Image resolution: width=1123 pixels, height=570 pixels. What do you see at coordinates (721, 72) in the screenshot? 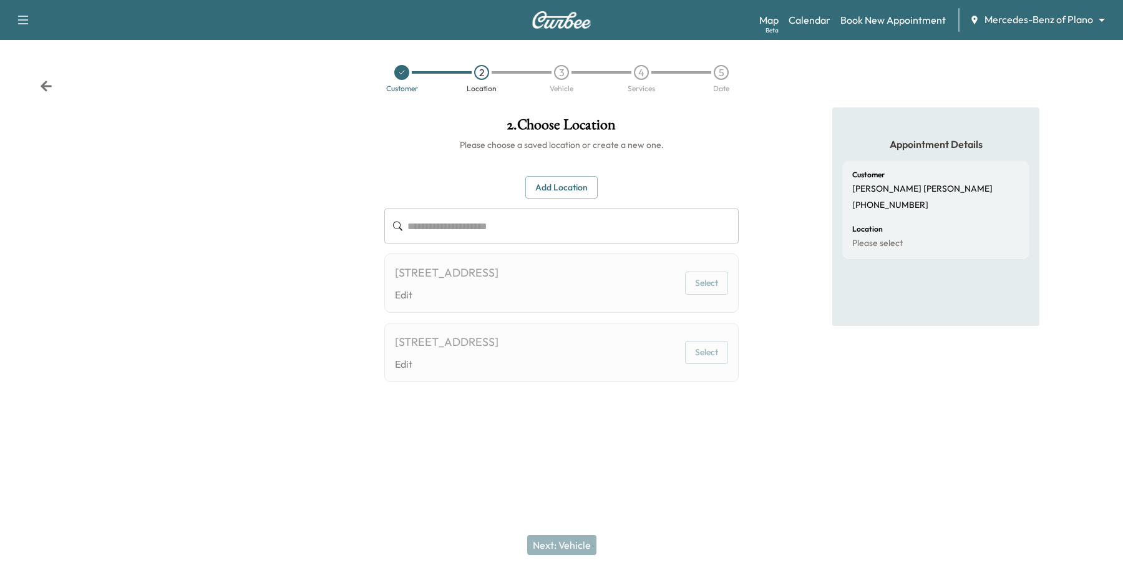
I see `div: 5` at bounding box center [721, 72].